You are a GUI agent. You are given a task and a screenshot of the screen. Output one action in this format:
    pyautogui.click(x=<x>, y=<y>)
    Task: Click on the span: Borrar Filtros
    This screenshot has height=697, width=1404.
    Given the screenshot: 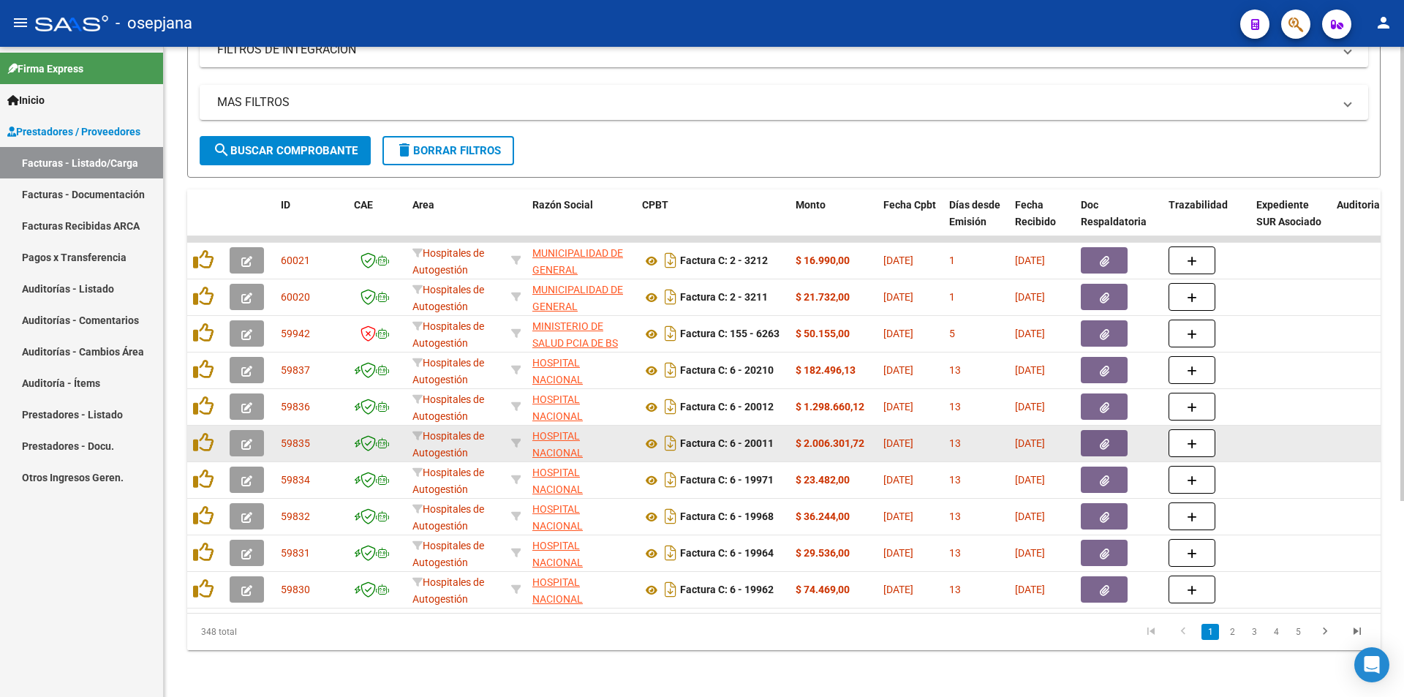 What is the action you would take?
    pyautogui.click(x=448, y=151)
    